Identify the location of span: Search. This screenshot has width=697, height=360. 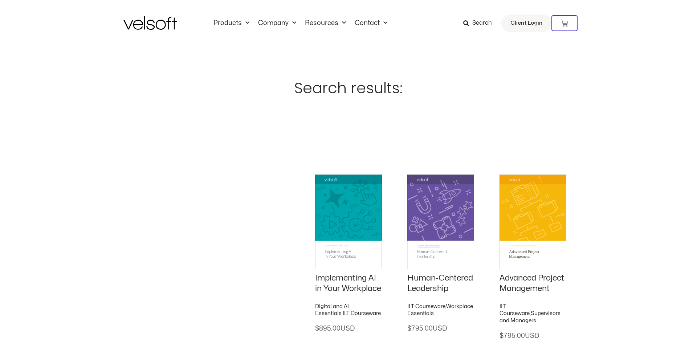
(482, 23).